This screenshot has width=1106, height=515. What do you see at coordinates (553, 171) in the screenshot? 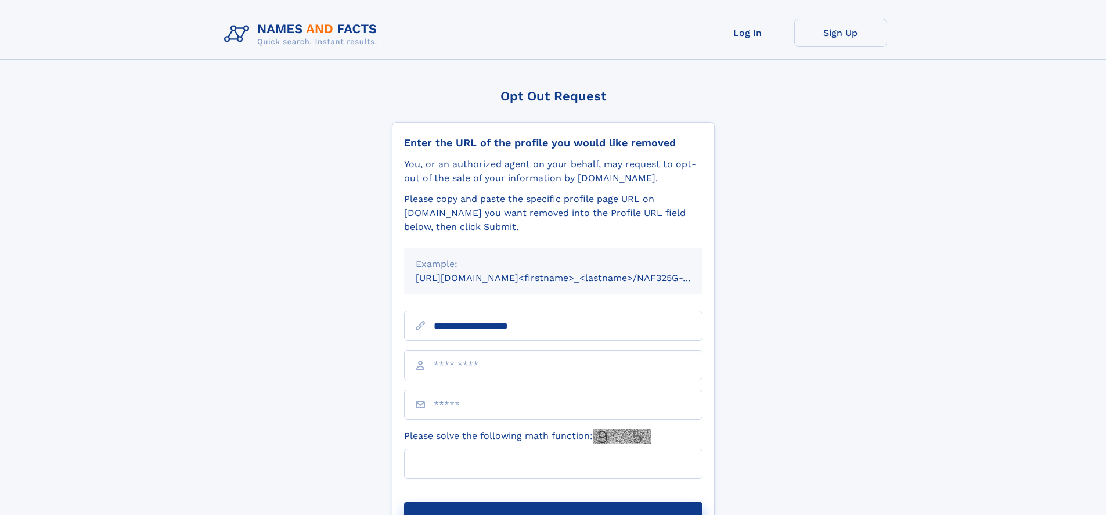
I see `div: You, or an authorized agent on your behalf, may request to opt-out of the sale of your informatio...` at bounding box center [553, 171].